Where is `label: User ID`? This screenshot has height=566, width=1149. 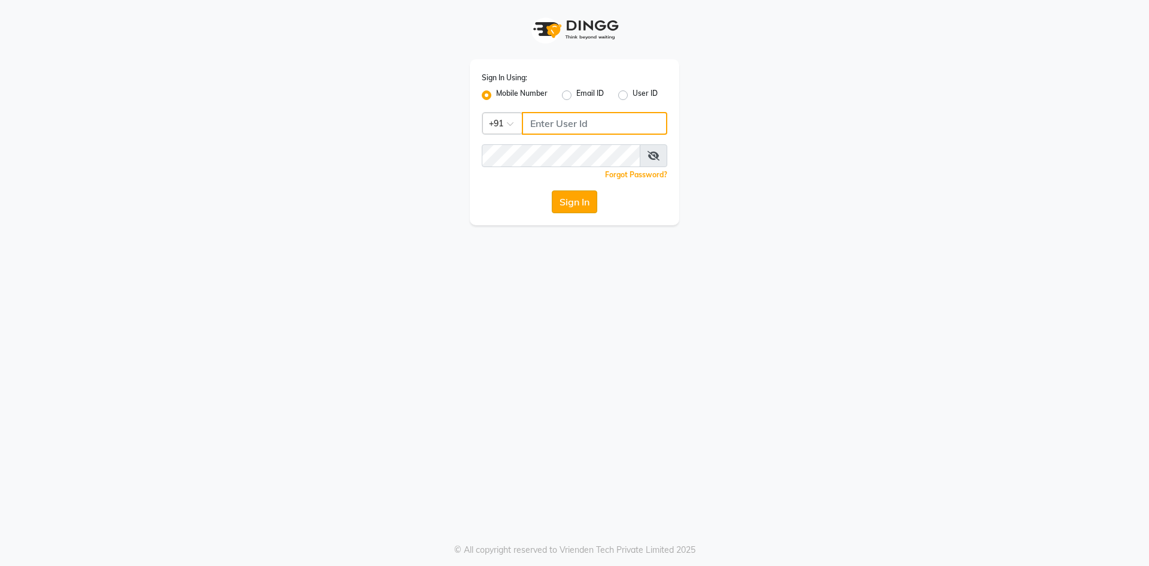 label: User ID is located at coordinates (645, 95).